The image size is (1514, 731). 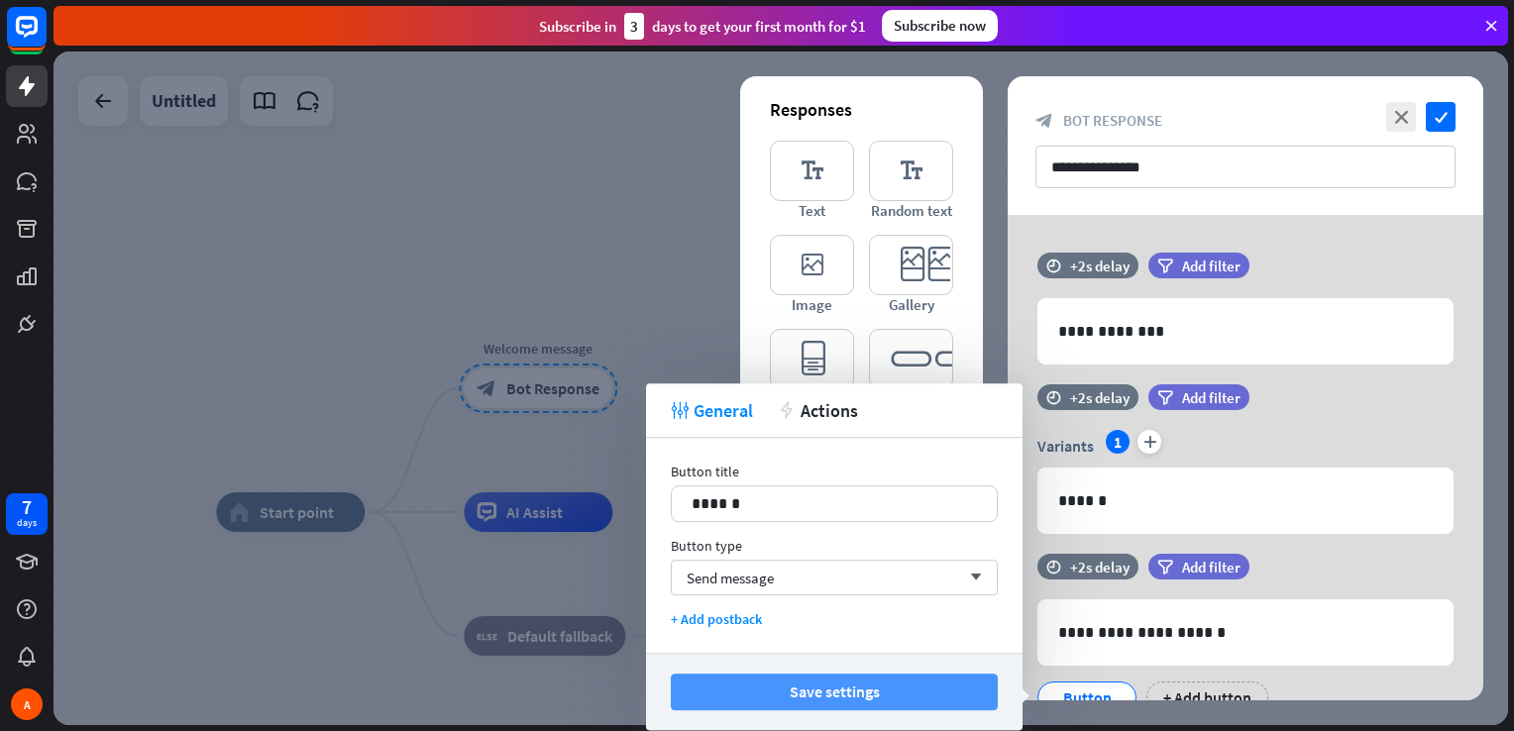 I want to click on div: 7, so click(x=27, y=507).